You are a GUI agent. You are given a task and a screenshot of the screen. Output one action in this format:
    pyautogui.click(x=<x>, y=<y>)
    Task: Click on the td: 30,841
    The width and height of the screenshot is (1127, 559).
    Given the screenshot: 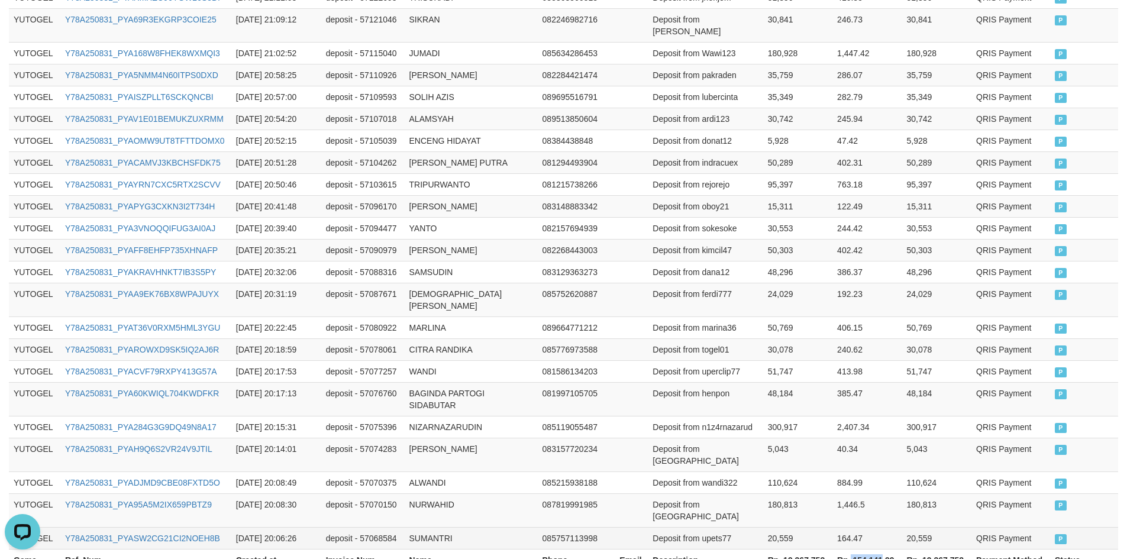 What is the action you would take?
    pyautogui.click(x=797, y=25)
    